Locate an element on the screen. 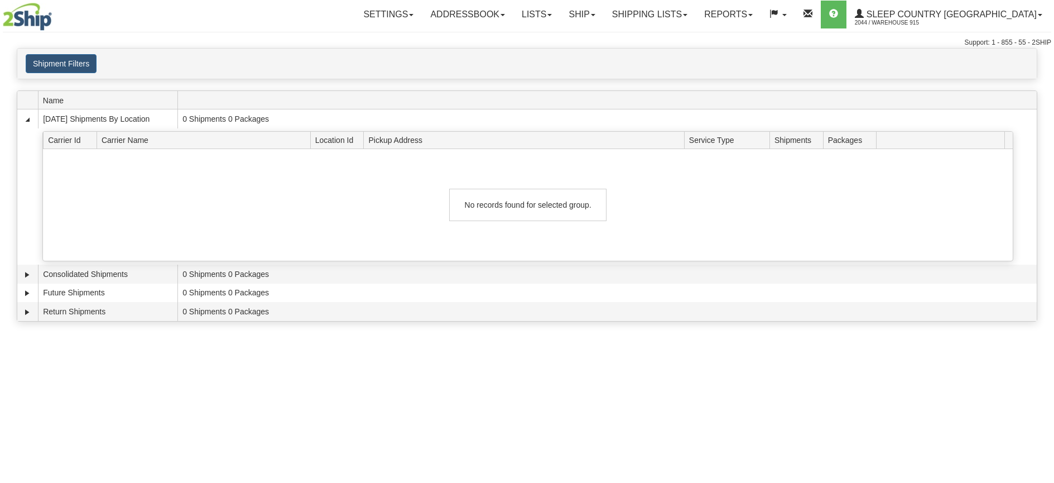  img: logo2044.jpg is located at coordinates (27, 17).